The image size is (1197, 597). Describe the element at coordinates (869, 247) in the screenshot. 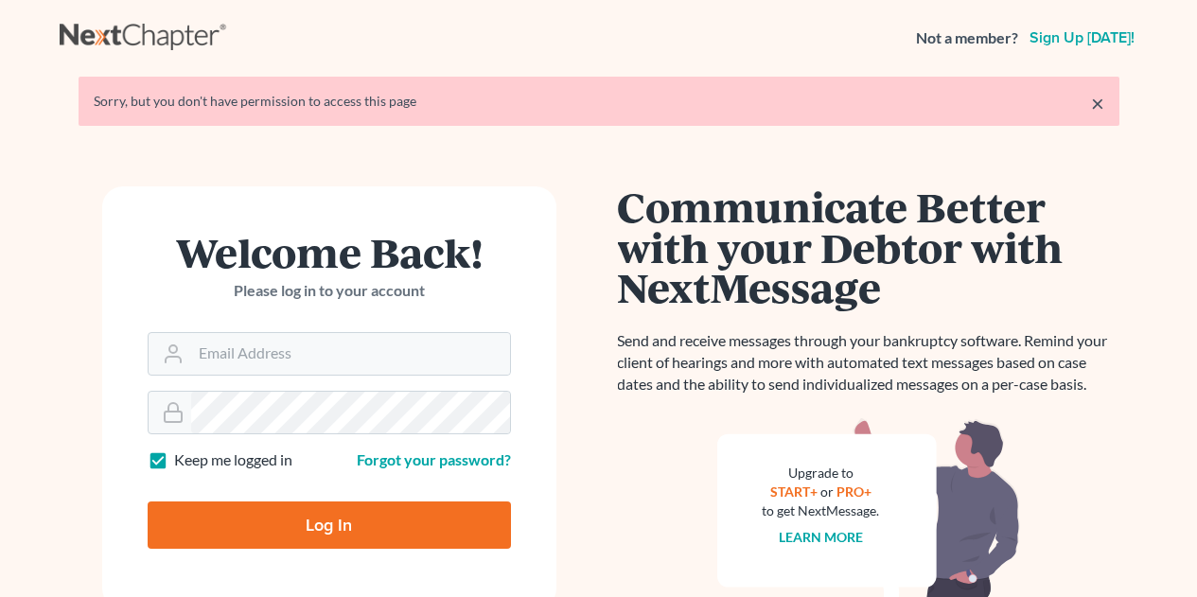

I see `h1: Communicate Better with your Debtor with NextMessage` at that location.